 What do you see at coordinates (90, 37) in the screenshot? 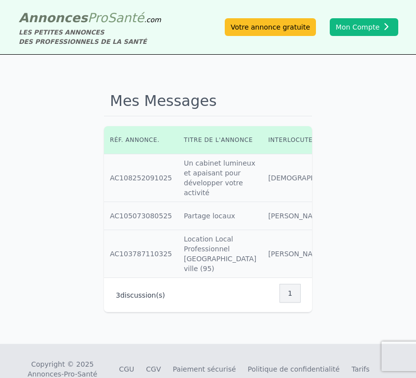
I see `div: LES PETITES ANNONCES DES PROFESSIONNELS DE LA SANTÉ` at bounding box center [90, 37].